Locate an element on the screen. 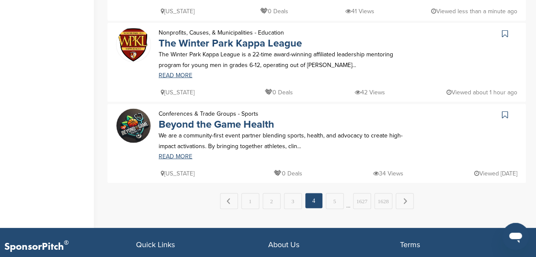 Image resolution: width=536 pixels, height=257 pixels. p: 34 Views is located at coordinates (388, 173).